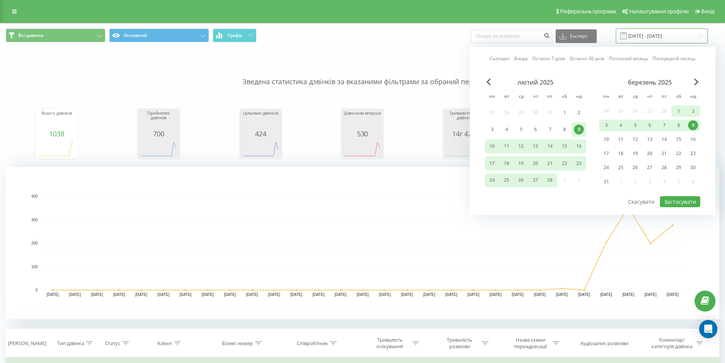  I want to click on div: вт 18 лют 2025 р., so click(506, 163).